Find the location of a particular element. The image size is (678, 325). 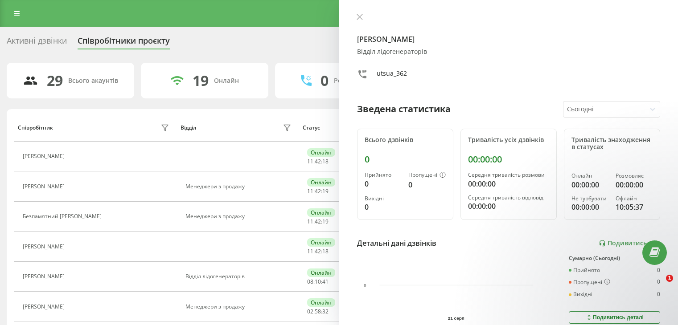

div: Статус is located at coordinates (311, 128).